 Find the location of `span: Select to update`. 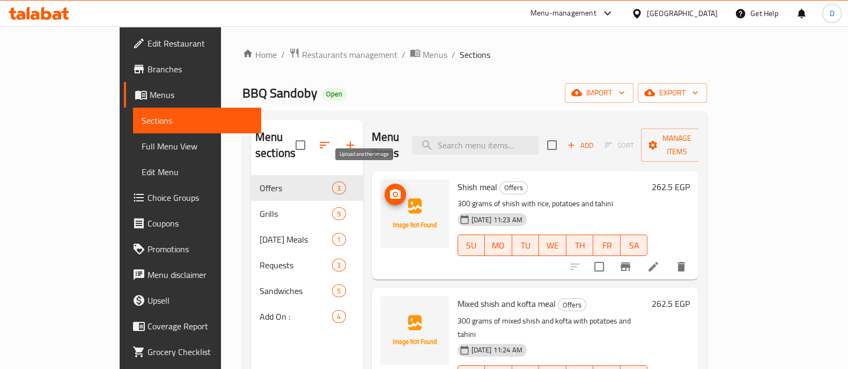

span: Select to update is located at coordinates (599, 267).